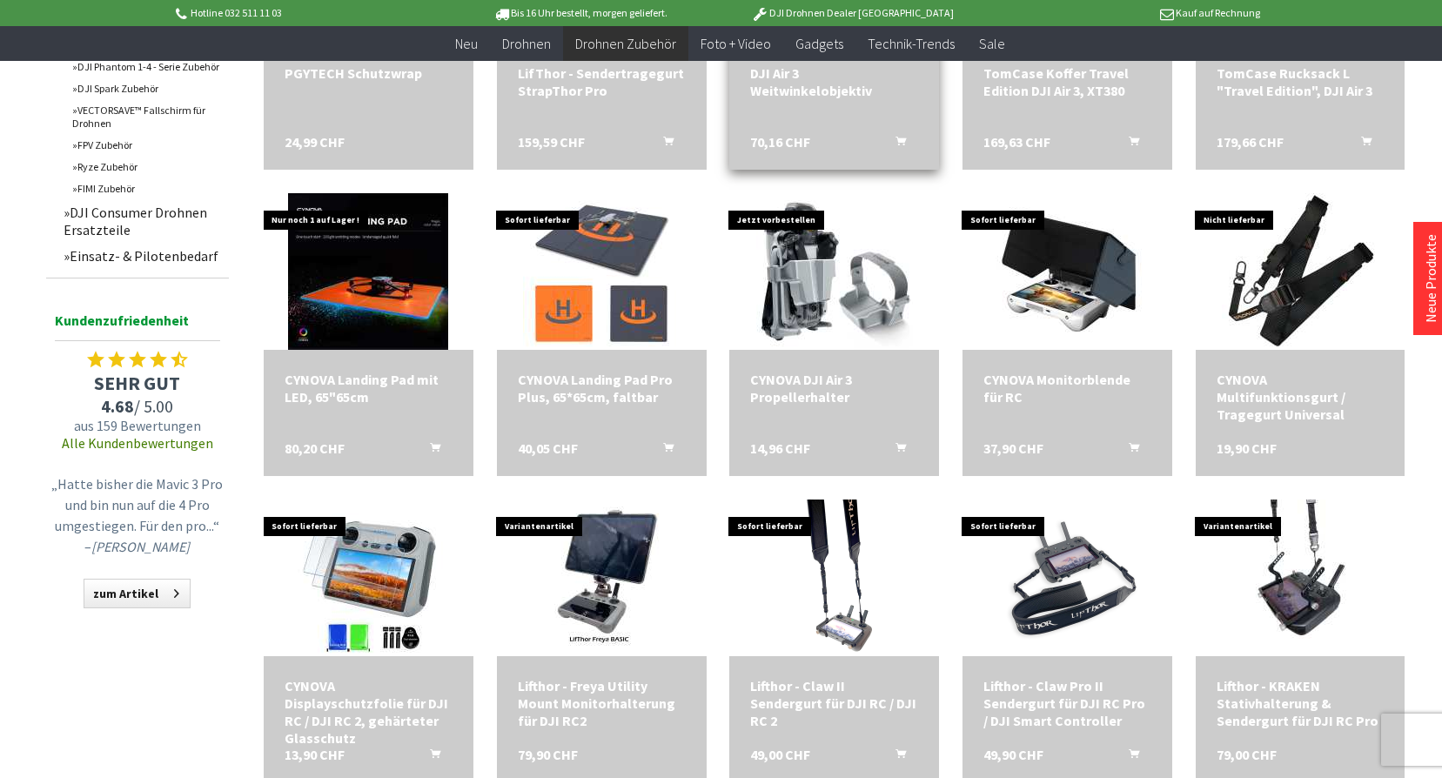 The width and height of the screenshot is (1442, 778). I want to click on a: Lifthor - Claw Pro II Sendergurt für DJI RC Pro / DJI Smart Controller 49,90 CHF In den Warenkorb, so click(1067, 703).